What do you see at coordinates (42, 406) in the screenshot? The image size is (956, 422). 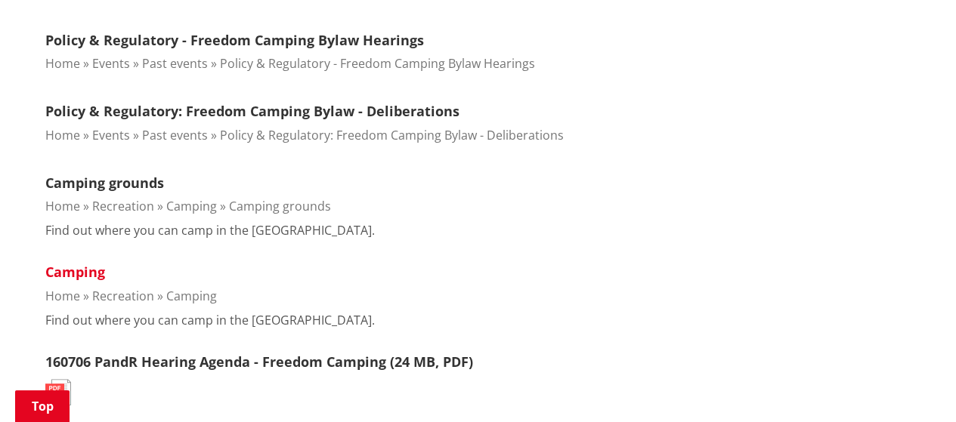 I see `a: Top` at bounding box center [42, 406].